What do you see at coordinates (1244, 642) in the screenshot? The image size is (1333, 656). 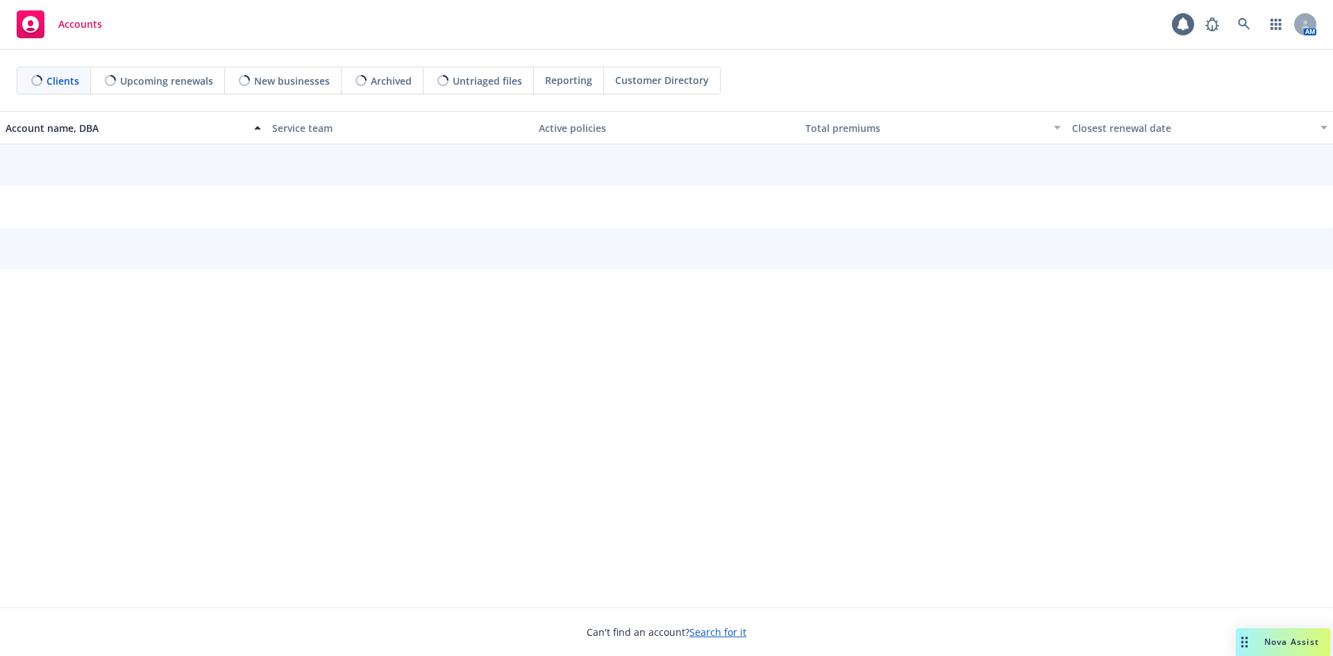 I see `div: Drag to move` at bounding box center [1244, 642].